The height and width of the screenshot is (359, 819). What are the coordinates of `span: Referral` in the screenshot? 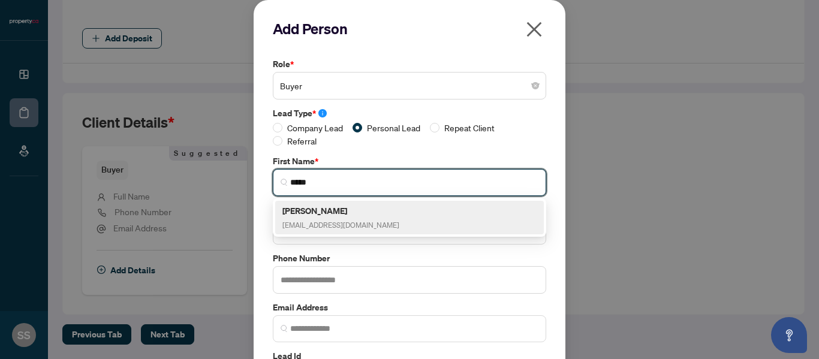 It's located at (301, 141).